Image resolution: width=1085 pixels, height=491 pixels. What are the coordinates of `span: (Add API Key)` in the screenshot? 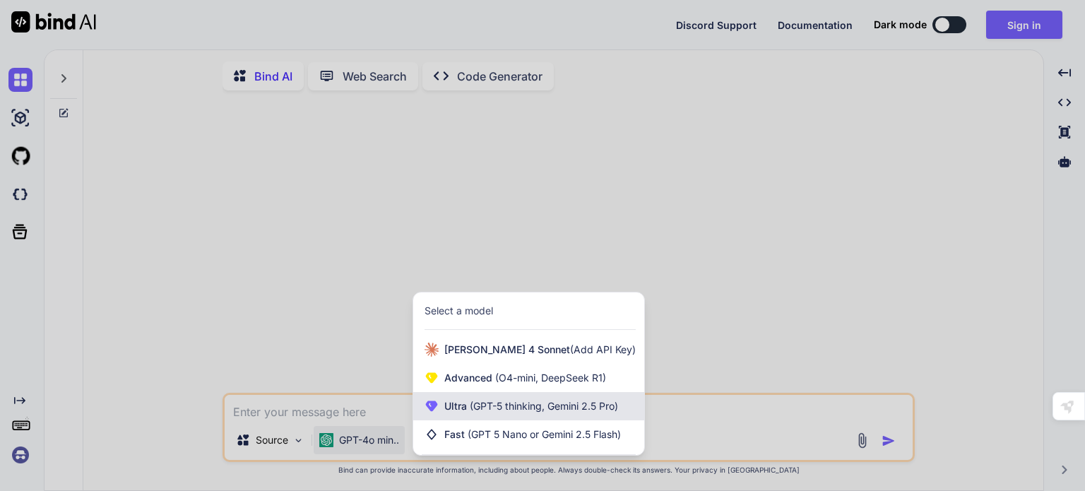 It's located at (602, 349).